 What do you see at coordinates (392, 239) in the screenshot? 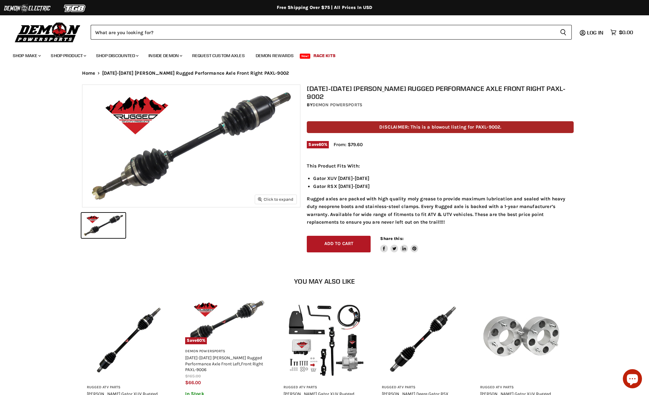
I see `span: Share this:` at bounding box center [392, 239].